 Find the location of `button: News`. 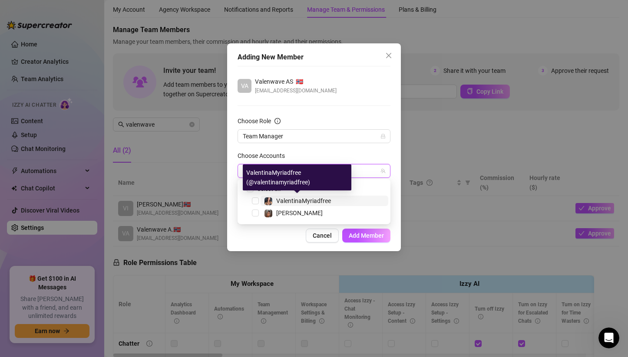

button: News is located at coordinates (152, 288).